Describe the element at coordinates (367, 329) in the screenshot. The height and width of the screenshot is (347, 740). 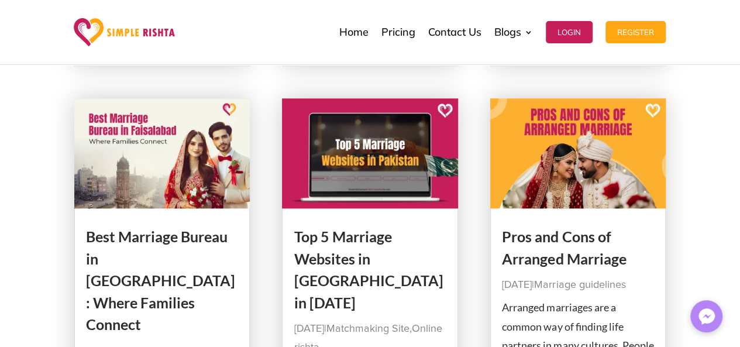
I see `a: Matchmaking Site` at that location.